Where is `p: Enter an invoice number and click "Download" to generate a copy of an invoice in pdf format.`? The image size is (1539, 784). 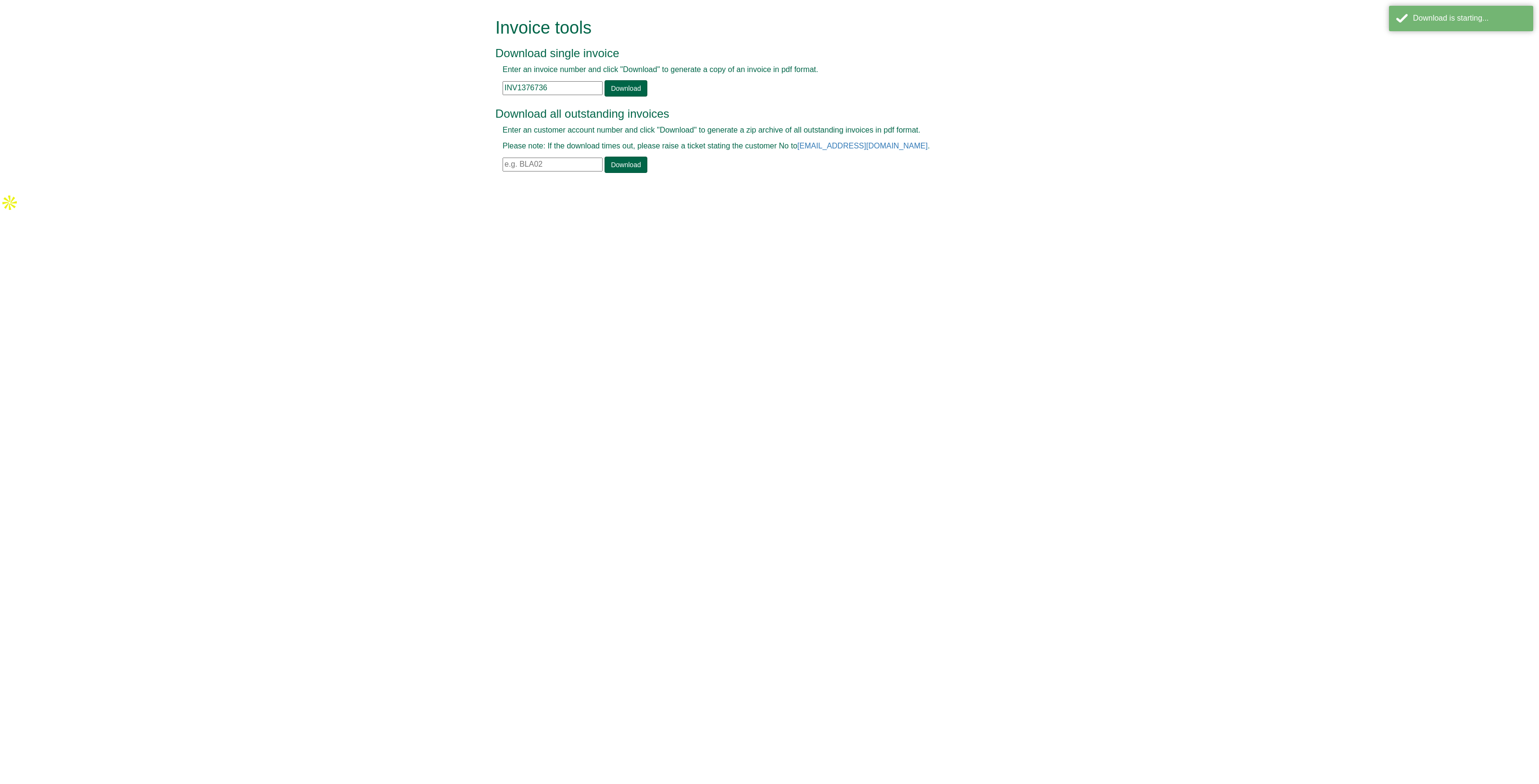
p: Enter an invoice number and click "Download" to generate a copy of an invoice in pdf format. is located at coordinates (759, 70).